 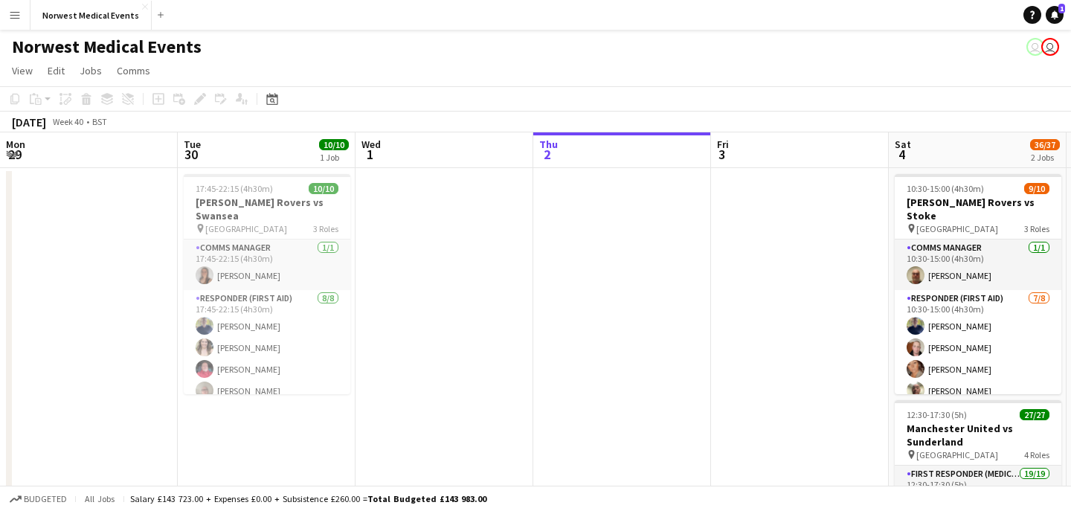 I want to click on a: View, so click(x=22, y=71).